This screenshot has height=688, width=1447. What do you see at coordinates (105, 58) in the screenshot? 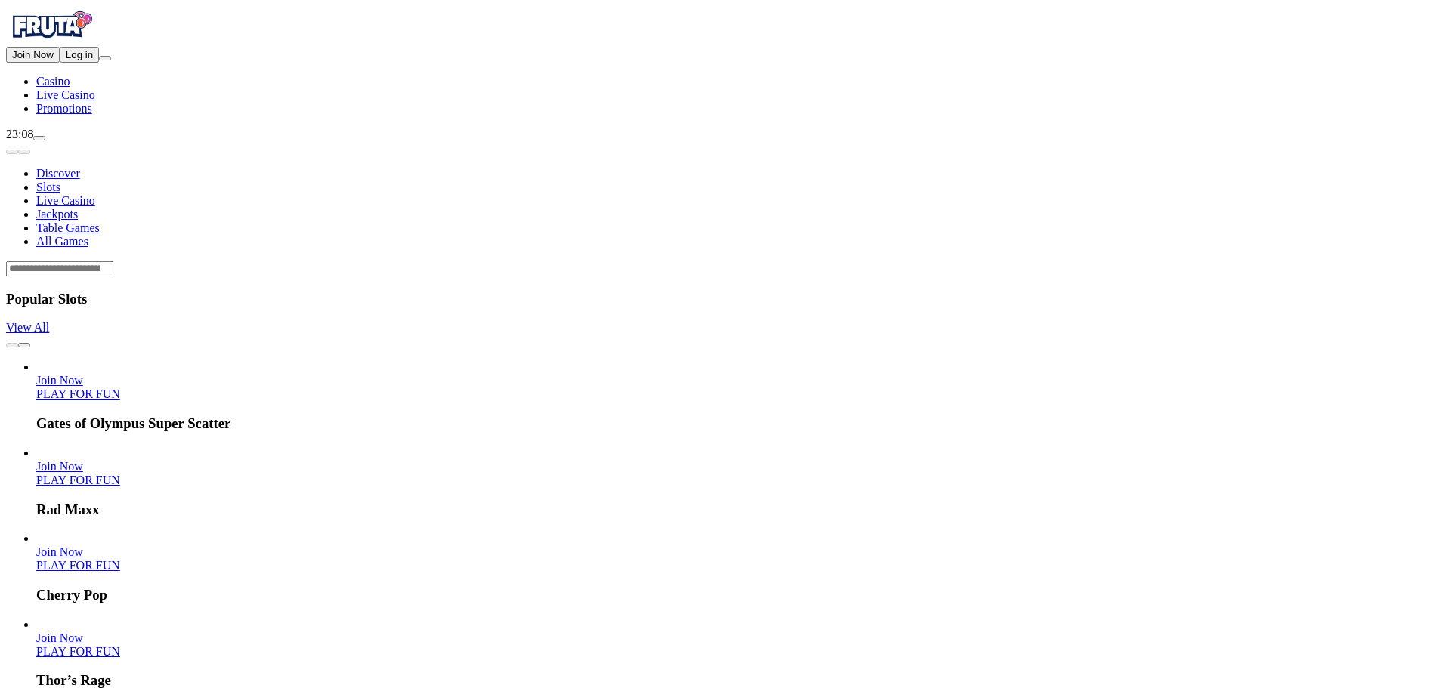
I see `button: menu` at bounding box center [105, 58].